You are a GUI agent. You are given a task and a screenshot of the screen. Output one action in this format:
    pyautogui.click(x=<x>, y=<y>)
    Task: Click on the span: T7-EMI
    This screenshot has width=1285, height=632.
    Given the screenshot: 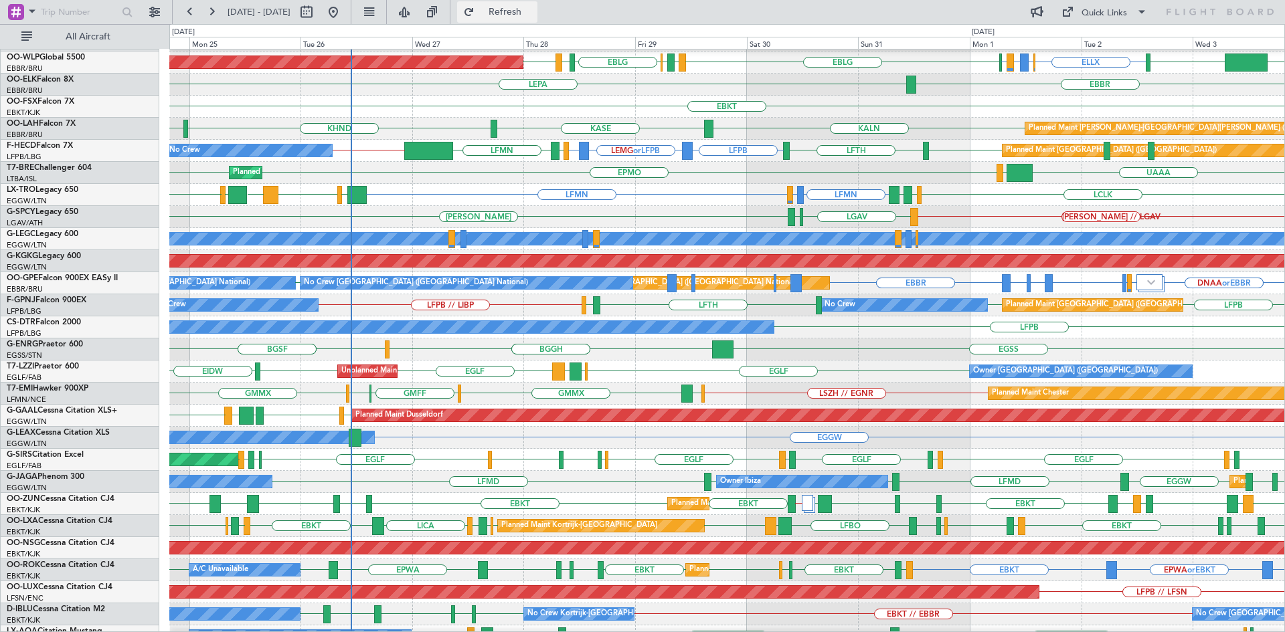 What is the action you would take?
    pyautogui.click(x=19, y=389)
    